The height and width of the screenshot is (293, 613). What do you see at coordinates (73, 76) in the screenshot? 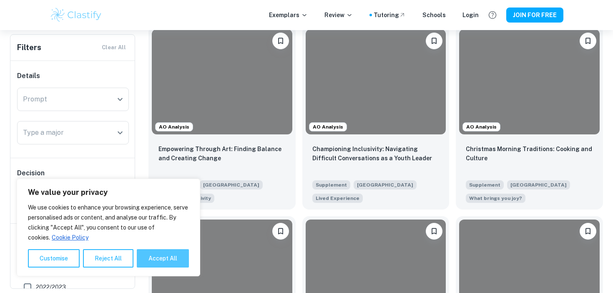
I see `h6: Details` at bounding box center [73, 76].